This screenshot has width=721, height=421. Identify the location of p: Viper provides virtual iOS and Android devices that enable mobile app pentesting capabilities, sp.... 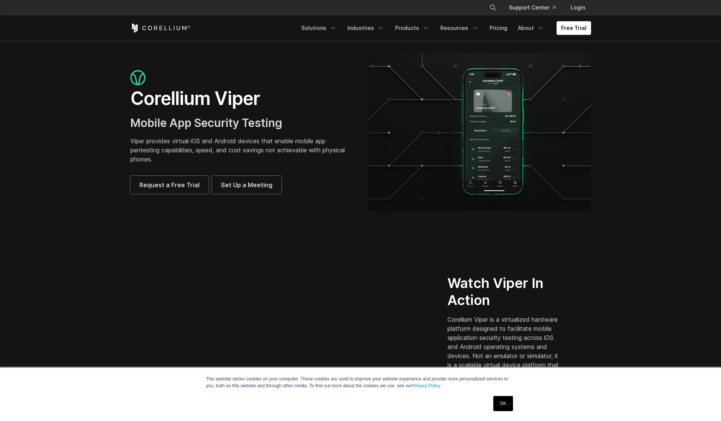
(242, 150).